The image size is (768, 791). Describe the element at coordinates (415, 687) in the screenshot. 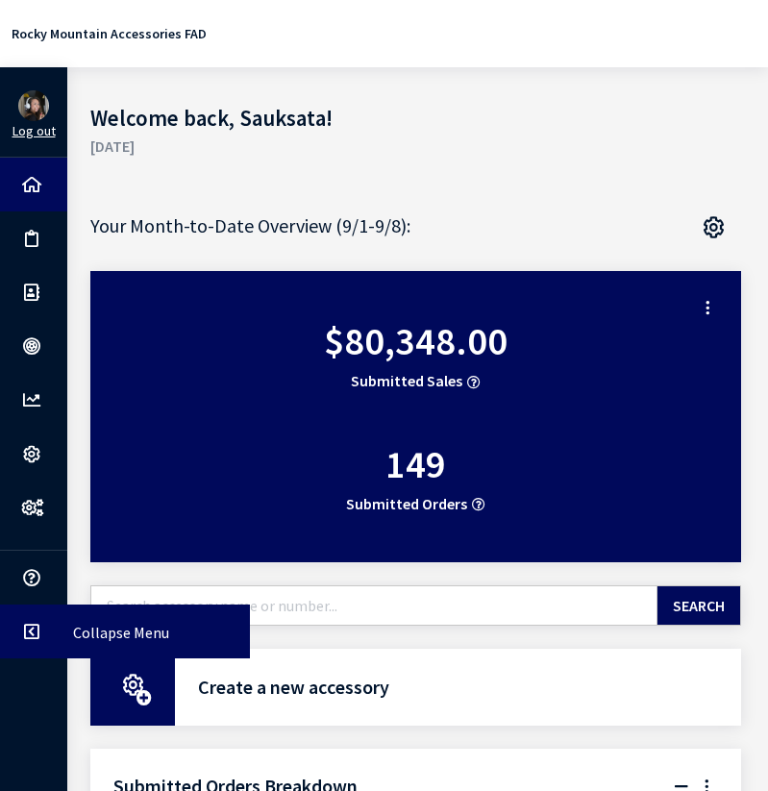

I see `a: Create a new accessory` at that location.